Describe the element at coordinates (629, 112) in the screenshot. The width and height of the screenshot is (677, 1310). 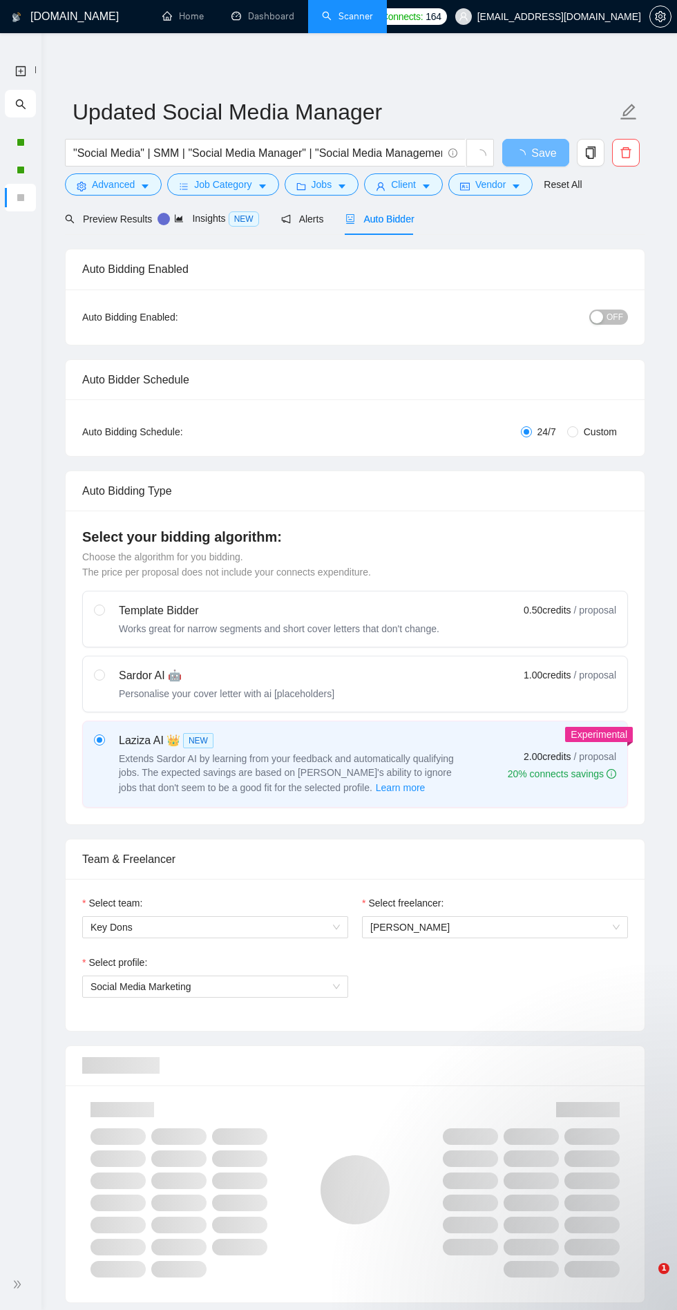
I see `span: edit` at that location.